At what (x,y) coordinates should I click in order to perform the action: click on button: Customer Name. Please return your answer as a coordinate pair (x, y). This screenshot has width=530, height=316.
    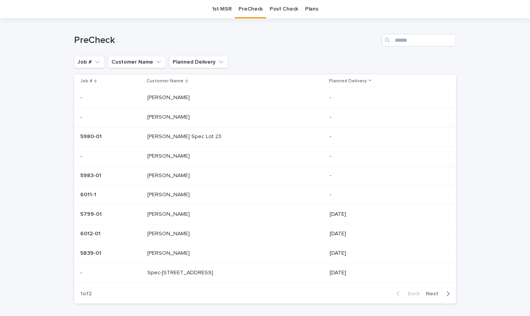
    Looking at the image, I should click on (137, 62).